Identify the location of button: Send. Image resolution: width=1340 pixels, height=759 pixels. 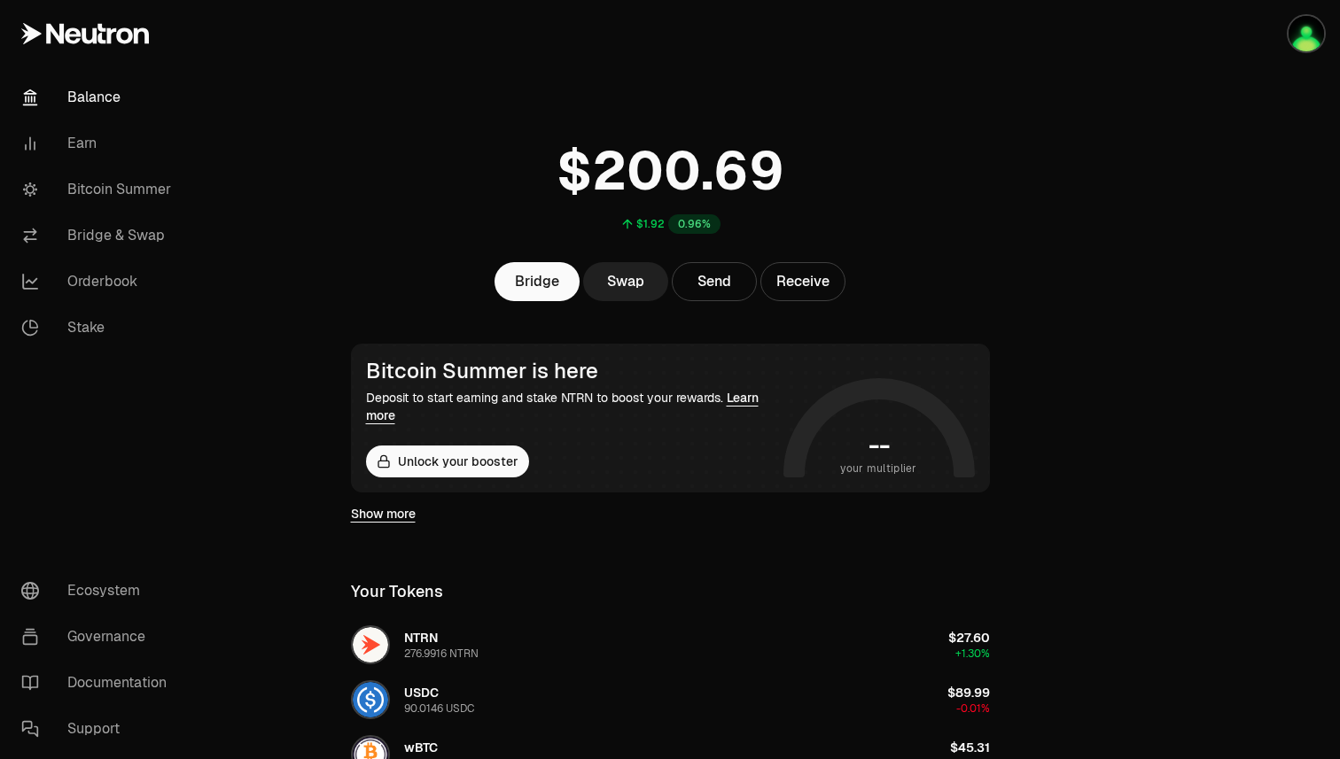
(714, 282).